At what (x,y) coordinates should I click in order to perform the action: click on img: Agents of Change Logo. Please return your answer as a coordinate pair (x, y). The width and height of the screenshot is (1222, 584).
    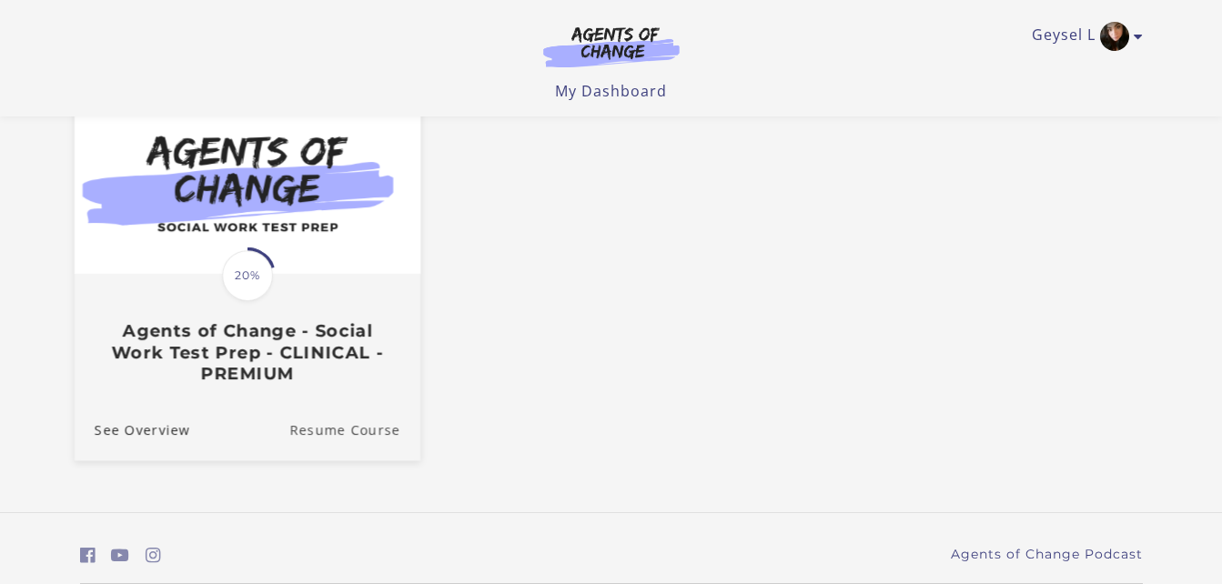
    Looking at the image, I should click on (612, 46).